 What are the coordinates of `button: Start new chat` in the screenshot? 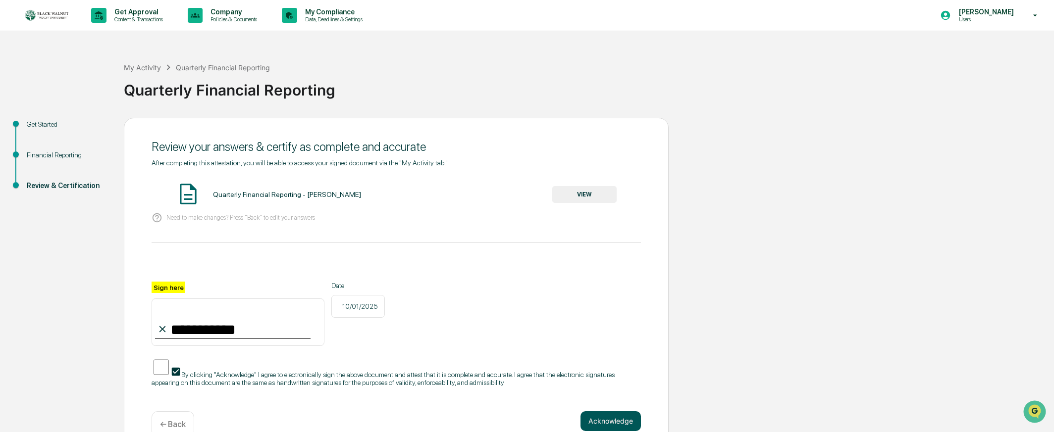 It's located at (174, 85).